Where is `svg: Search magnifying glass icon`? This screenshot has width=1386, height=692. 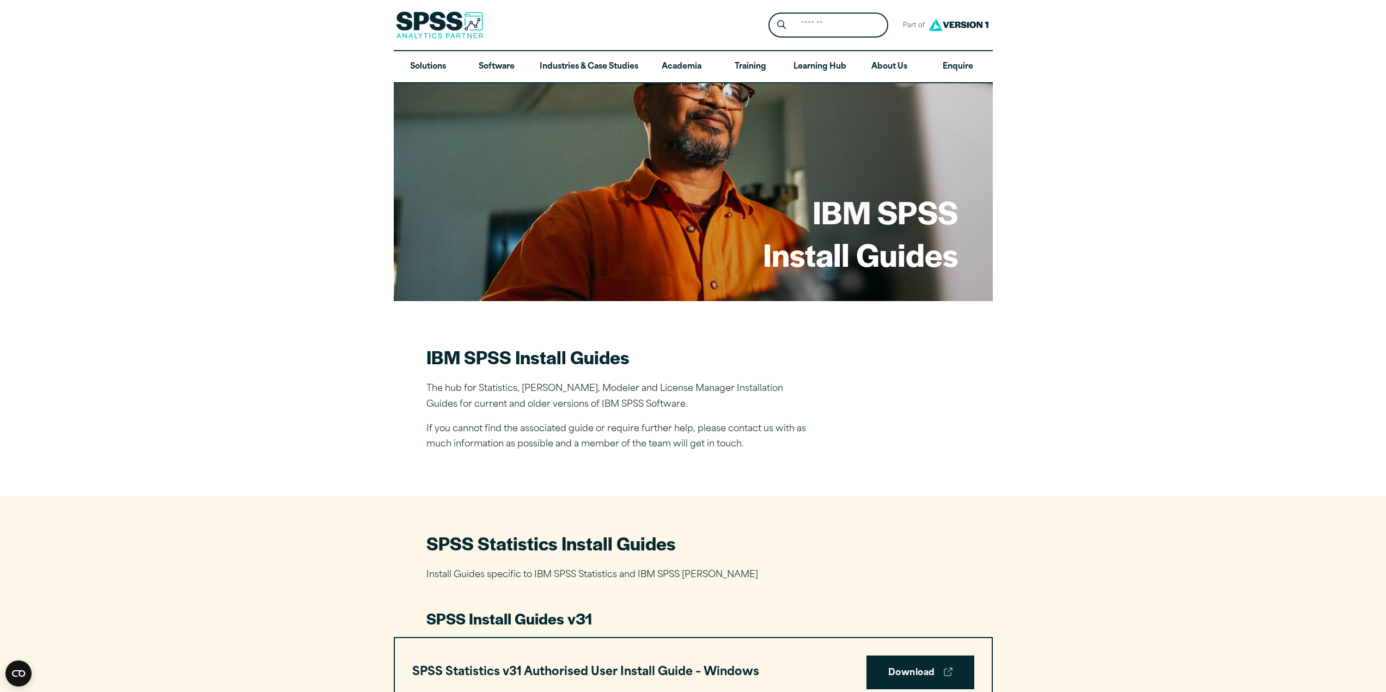 svg: Search magnifying glass icon is located at coordinates (781, 25).